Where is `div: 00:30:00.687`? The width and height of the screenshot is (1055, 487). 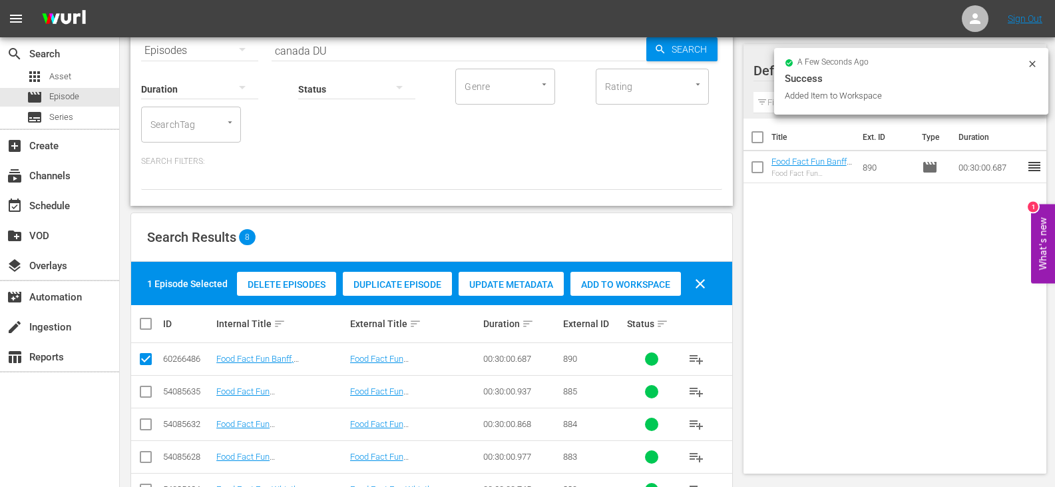 div: 00:30:00.687 is located at coordinates (521, 358).